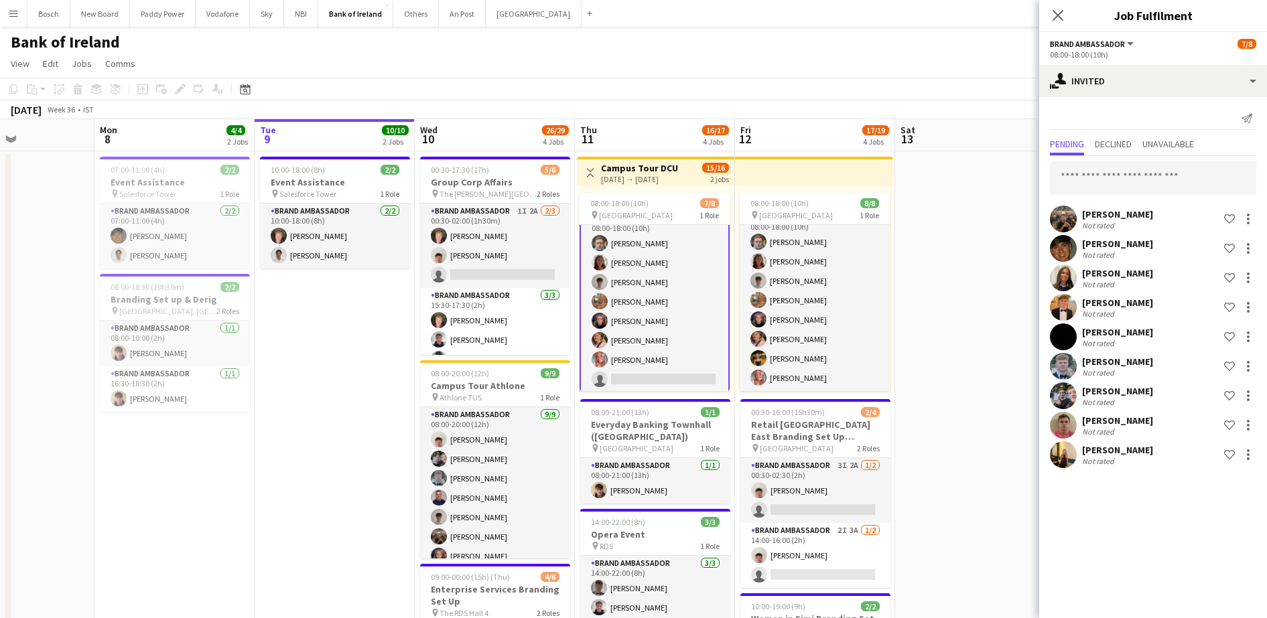  What do you see at coordinates (1168, 144) in the screenshot?
I see `span: Unavailable` at bounding box center [1168, 144].